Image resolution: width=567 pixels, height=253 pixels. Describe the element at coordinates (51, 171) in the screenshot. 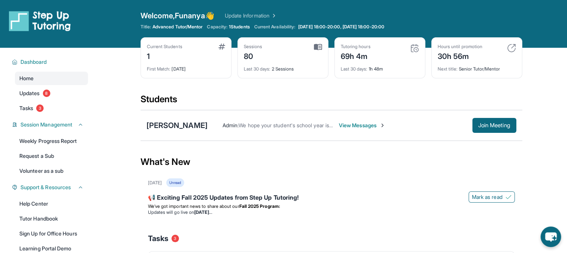

I see `a: Volunteer as a sub` at that location.